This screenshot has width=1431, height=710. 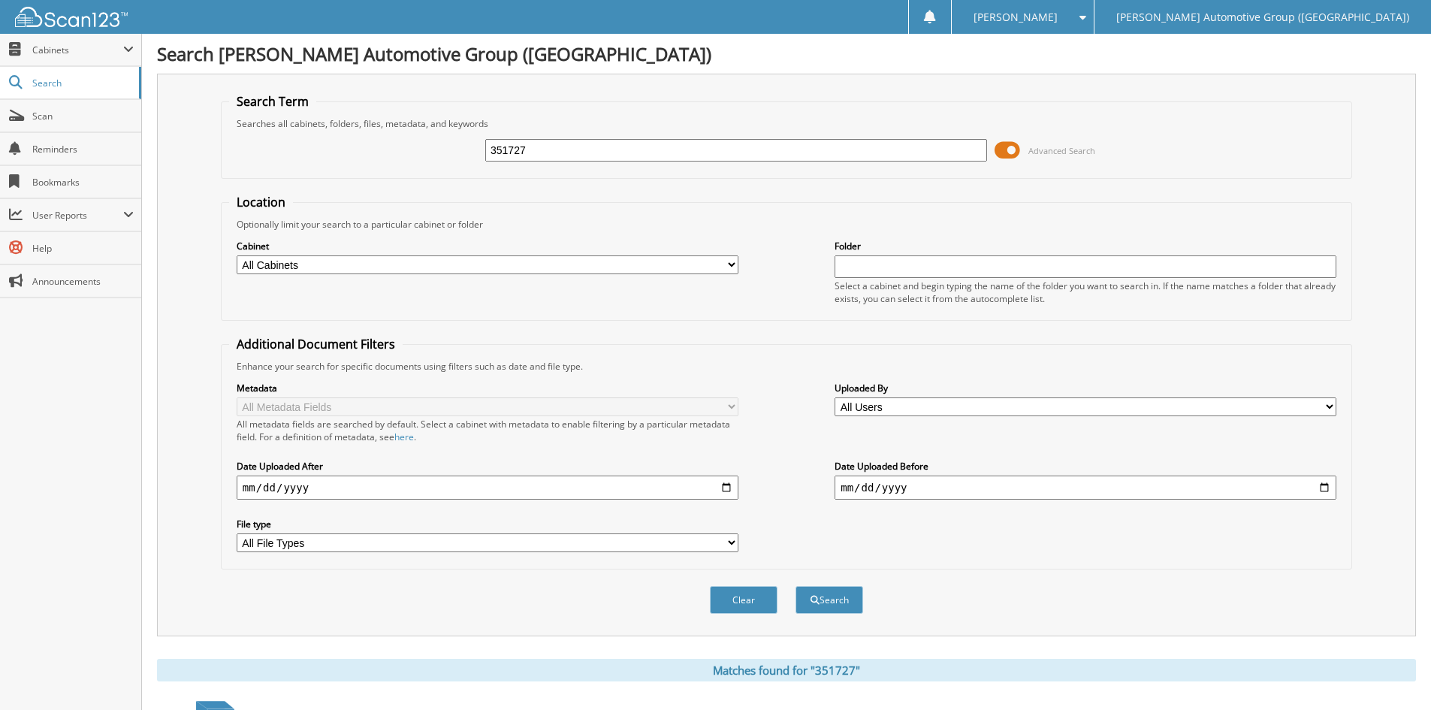 What do you see at coordinates (1085, 466) in the screenshot?
I see `label: Date Uploaded Before` at bounding box center [1085, 466].